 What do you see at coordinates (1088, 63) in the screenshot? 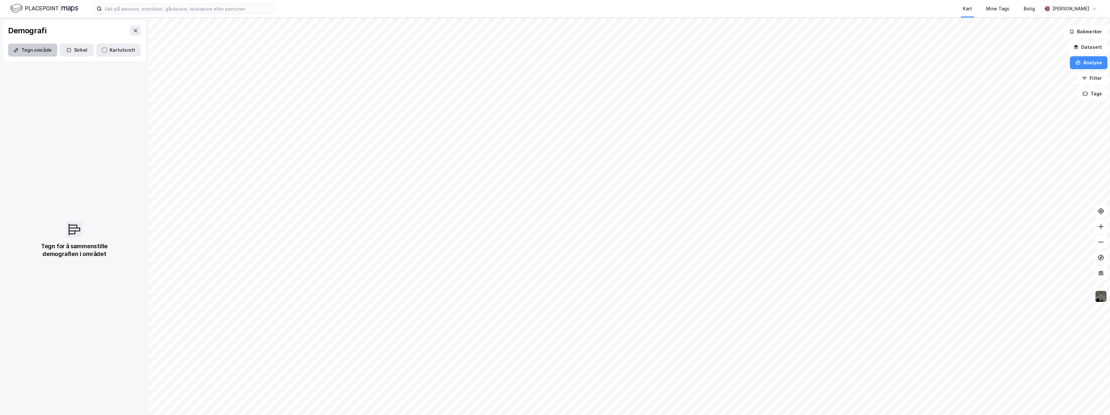
I see `button: Analyse` at bounding box center [1088, 63].